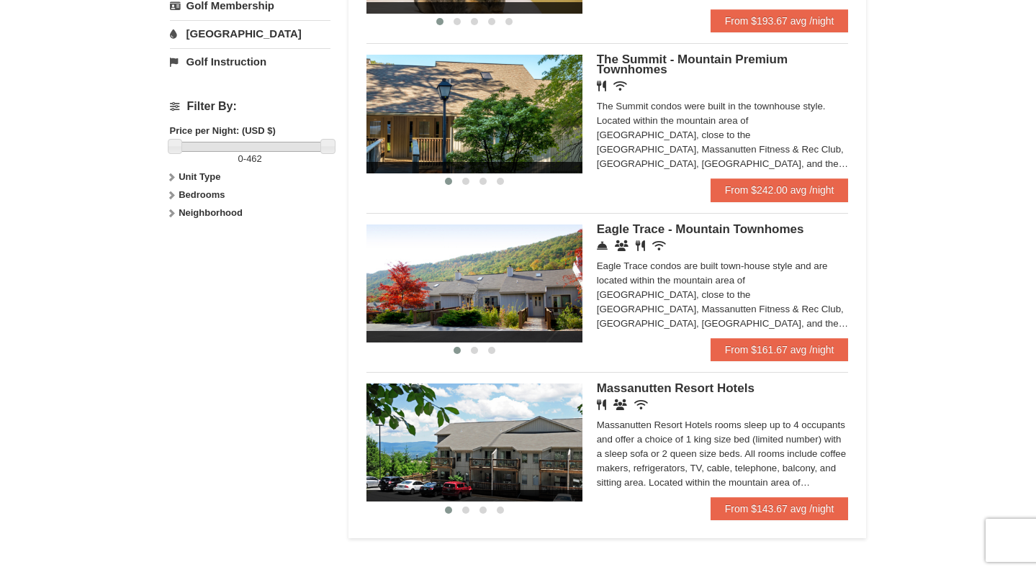 This screenshot has height=572, width=1036. I want to click on div: Eagle Trace condos are built town-house style and are located within the mountain area of [GEOGRA..., so click(723, 295).